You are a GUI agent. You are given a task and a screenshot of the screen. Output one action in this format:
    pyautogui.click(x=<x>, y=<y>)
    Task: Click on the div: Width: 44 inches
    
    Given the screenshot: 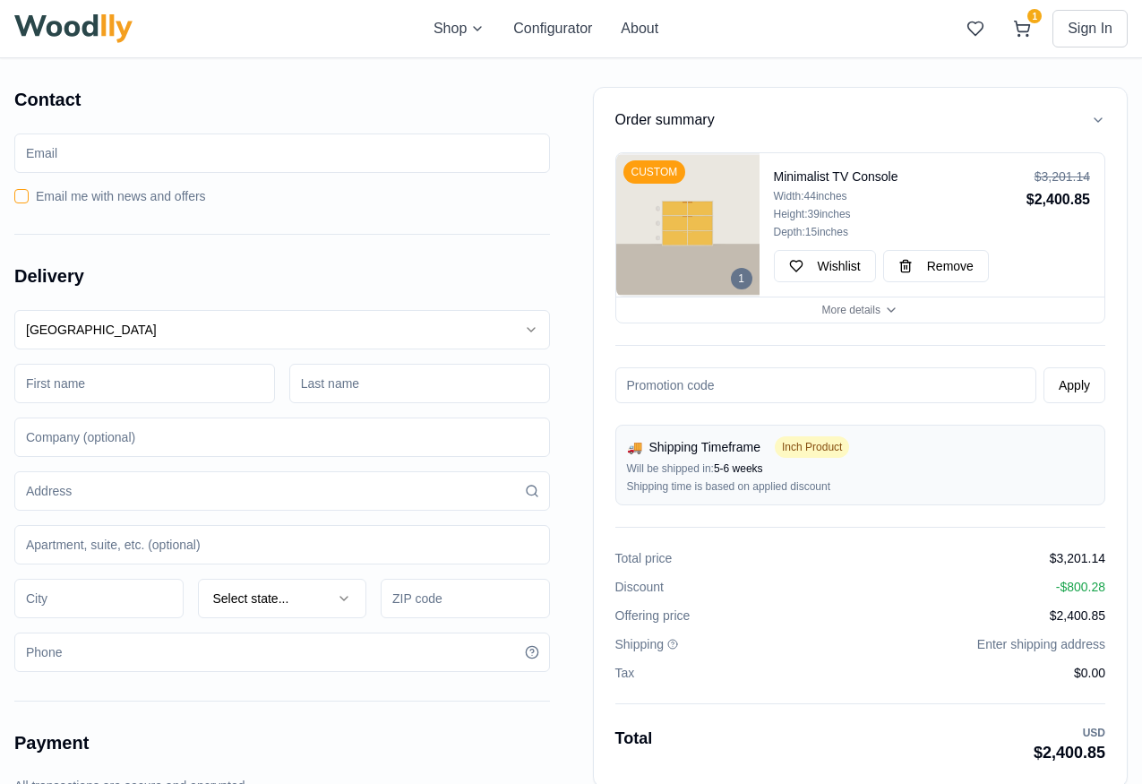 What is the action you would take?
    pyautogui.click(x=896, y=196)
    